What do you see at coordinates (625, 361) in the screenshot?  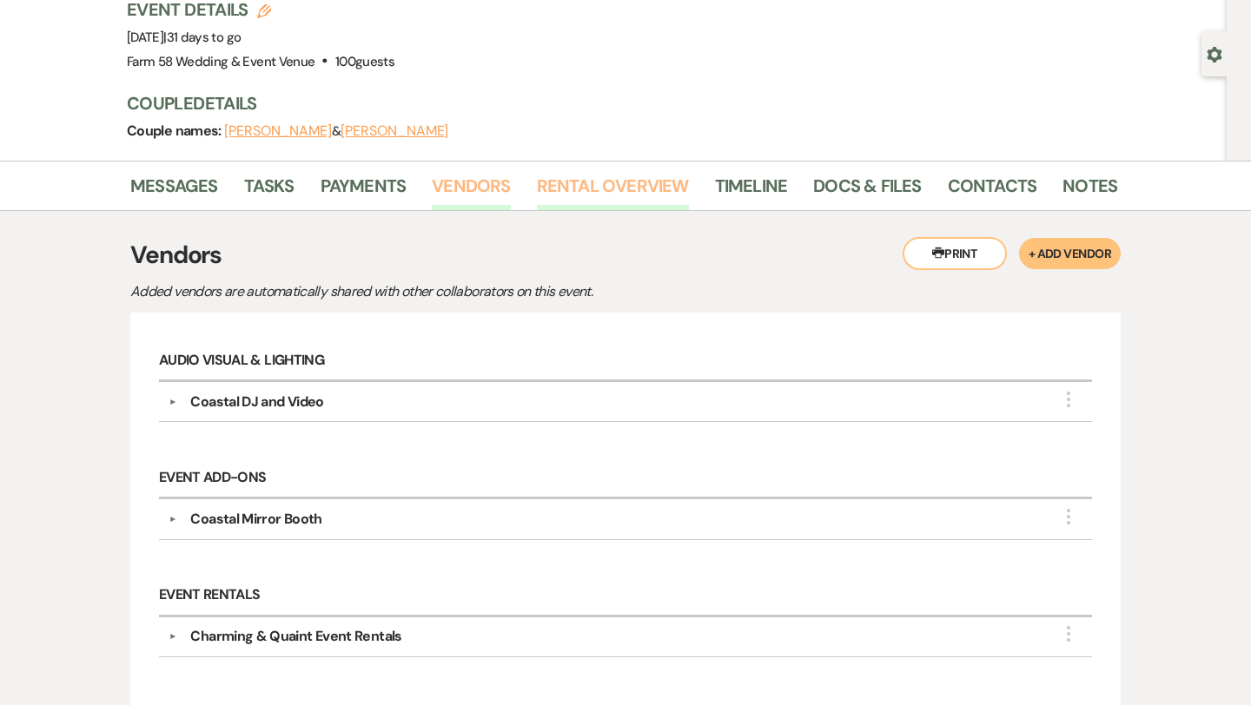 I see `h6: Audio Visual & Lighting` at bounding box center [625, 361].